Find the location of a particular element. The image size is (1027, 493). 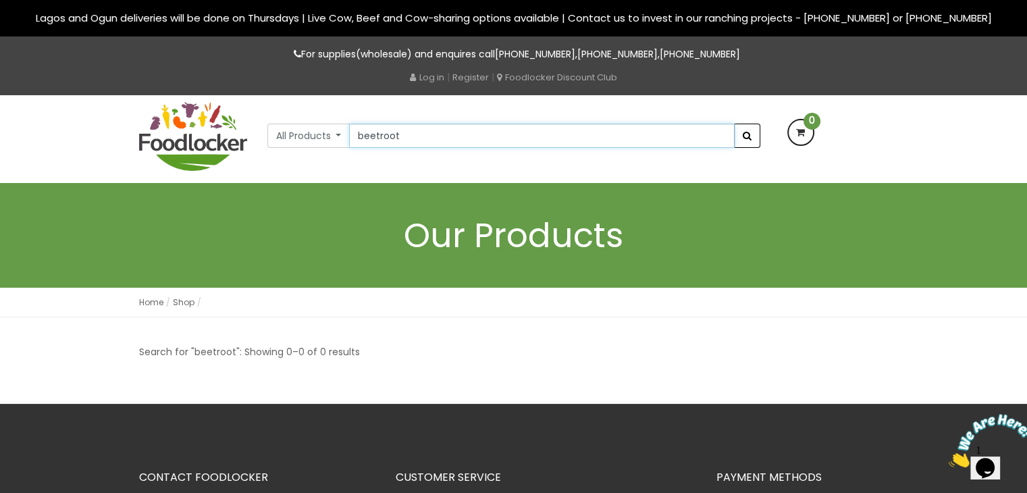

p: Search for "beetroot": Showing 0–0 of 0 results is located at coordinates (249, 352).